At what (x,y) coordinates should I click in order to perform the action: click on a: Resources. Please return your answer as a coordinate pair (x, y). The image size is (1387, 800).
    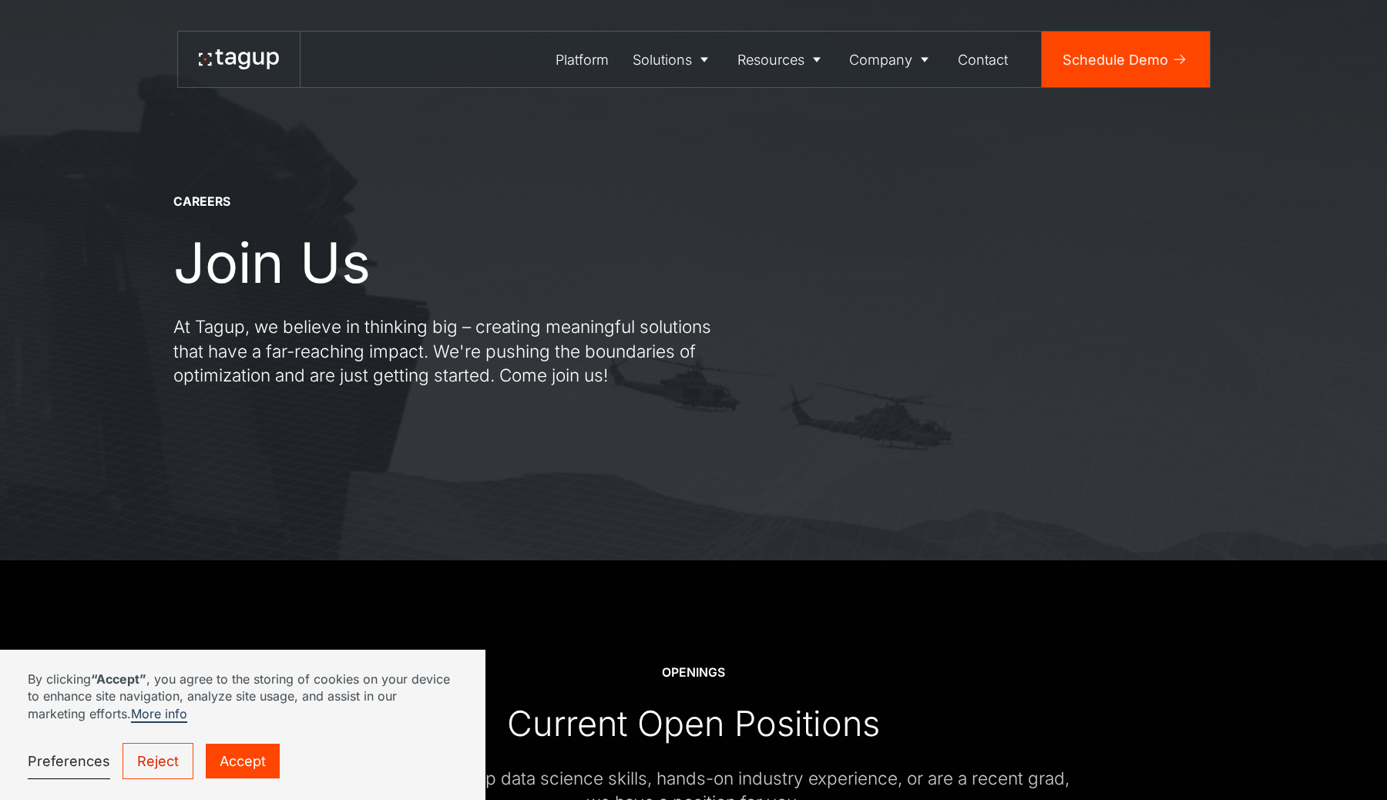
    Looking at the image, I should click on (781, 59).